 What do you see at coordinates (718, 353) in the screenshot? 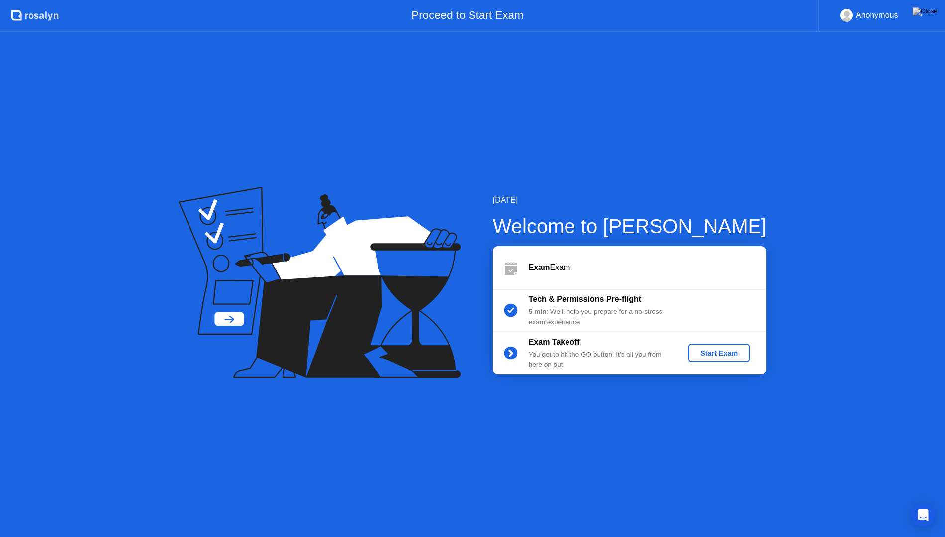
I see `div: Start Exam` at bounding box center [718, 353].